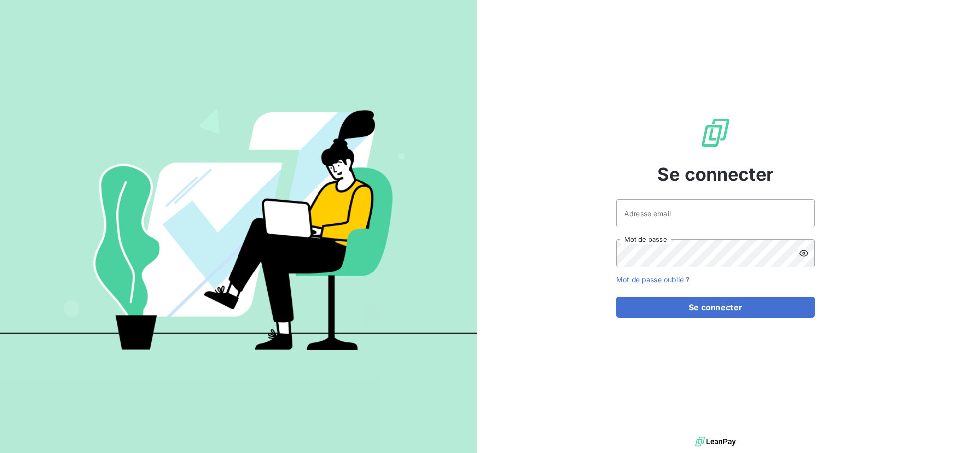 The width and height of the screenshot is (954, 453). Describe the element at coordinates (715, 174) in the screenshot. I see `span: Se connecter` at that location.